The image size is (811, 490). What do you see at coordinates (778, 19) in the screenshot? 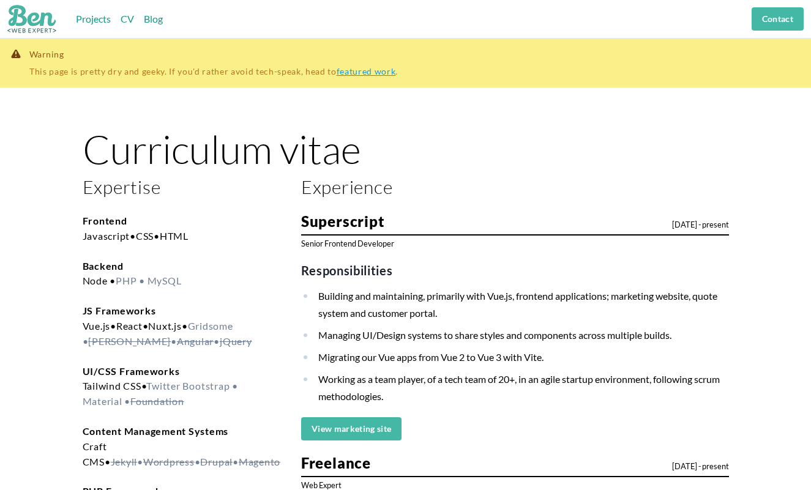
I see `a: Contact` at bounding box center [778, 19].